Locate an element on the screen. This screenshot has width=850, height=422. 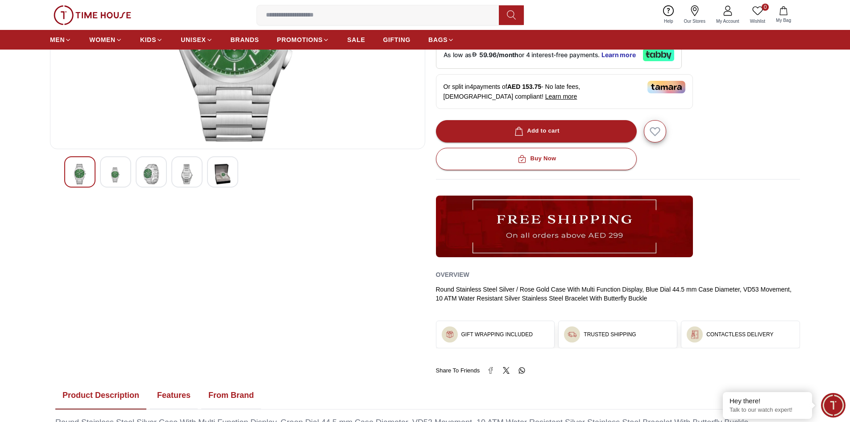
a: WOMEN is located at coordinates (106, 40).